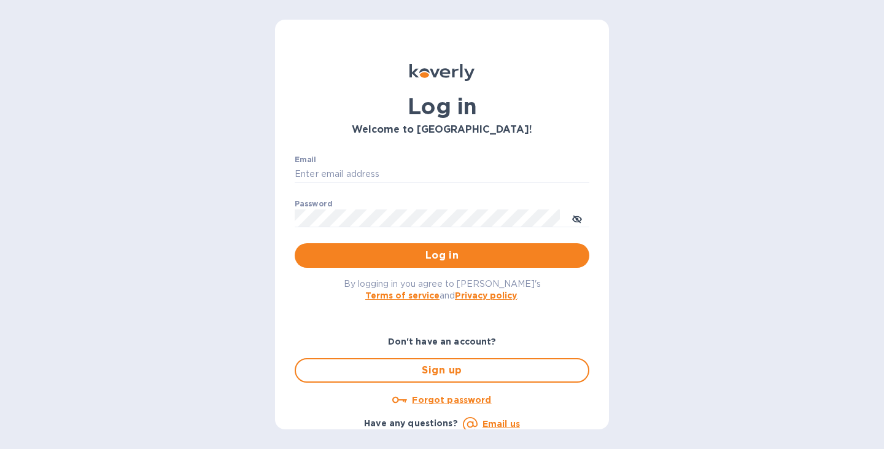  Describe the element at coordinates (305, 160) in the screenshot. I see `label: Email` at that location.